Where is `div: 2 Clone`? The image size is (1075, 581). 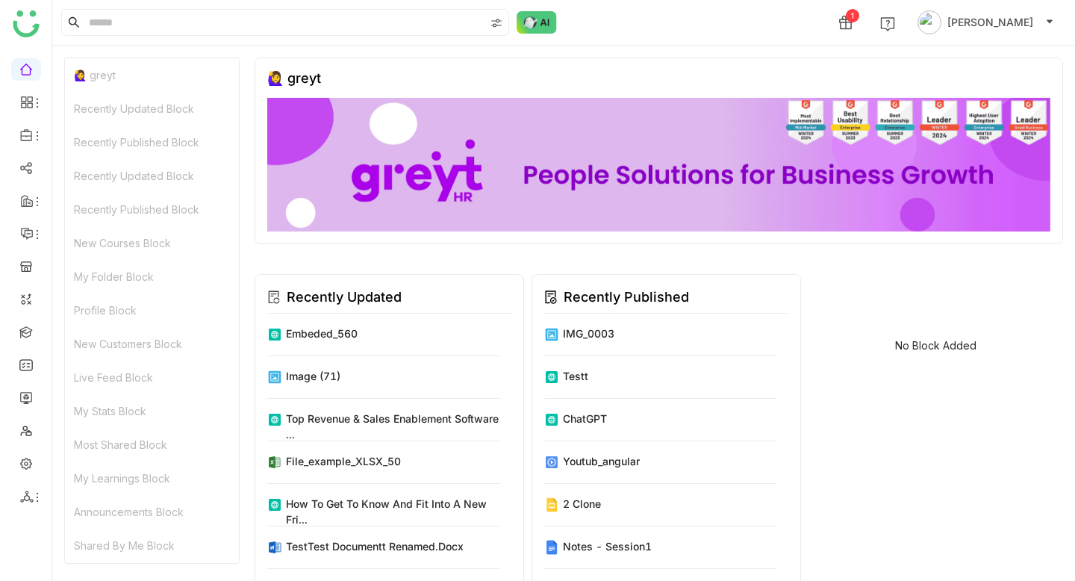
div: 2 Clone is located at coordinates (582, 503).